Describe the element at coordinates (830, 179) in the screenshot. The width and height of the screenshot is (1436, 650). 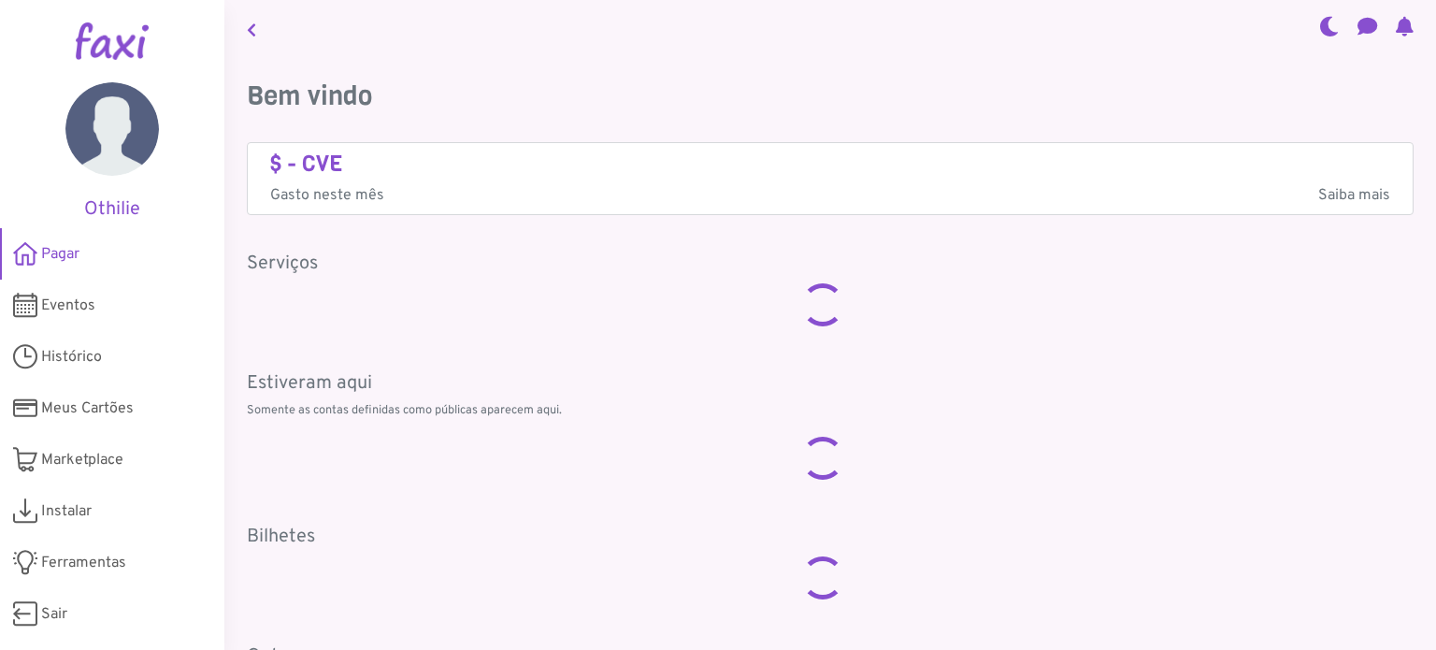
I see `a: $ - CVE Gasto neste mêsSaiba mais` at that location.